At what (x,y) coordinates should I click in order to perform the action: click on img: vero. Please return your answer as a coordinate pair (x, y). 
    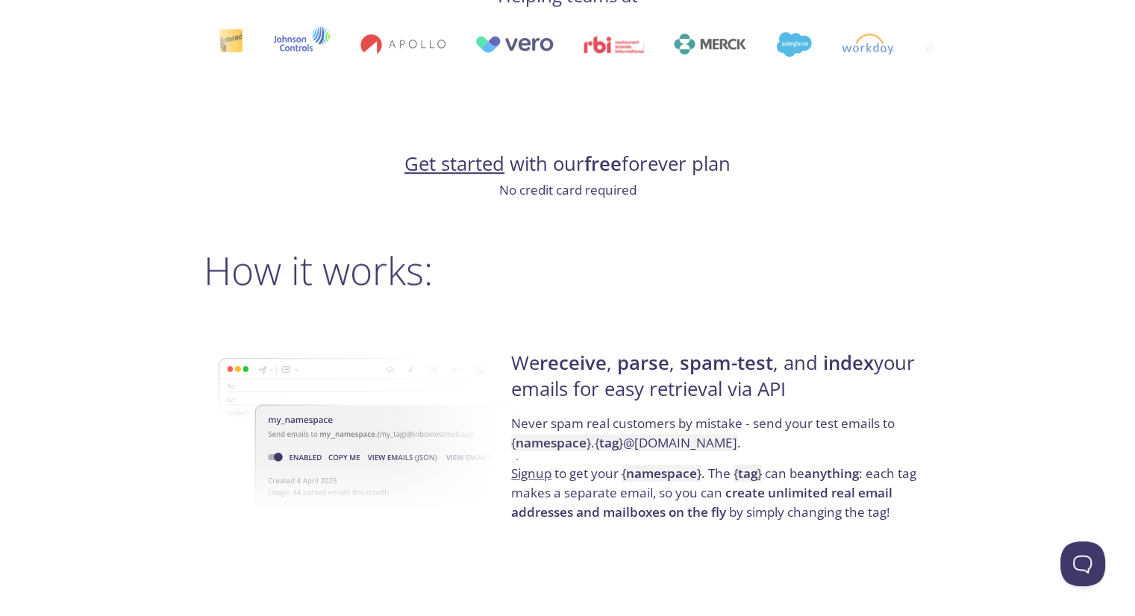
    Looking at the image, I should click on (515, 44).